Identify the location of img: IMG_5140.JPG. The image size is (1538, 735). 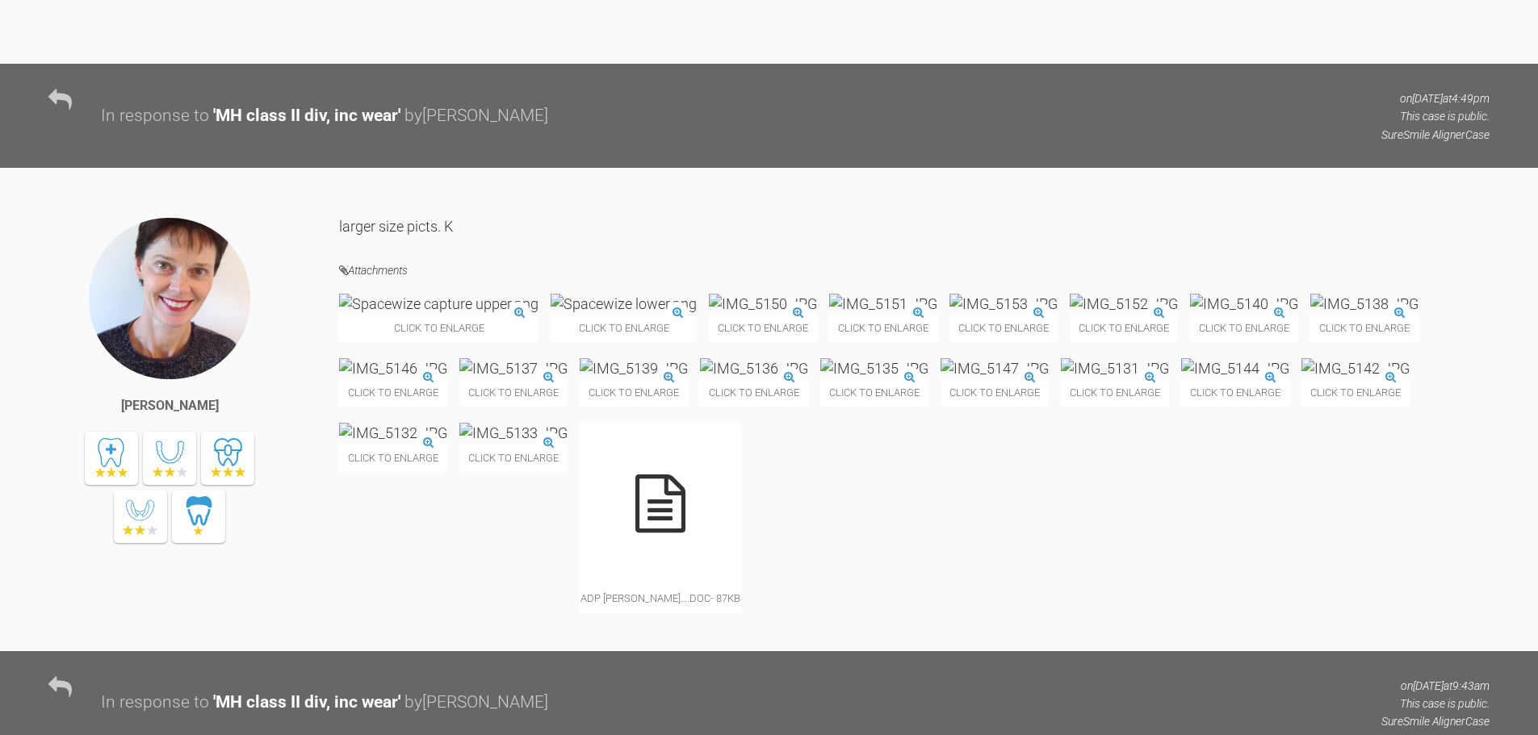
(1244, 303).